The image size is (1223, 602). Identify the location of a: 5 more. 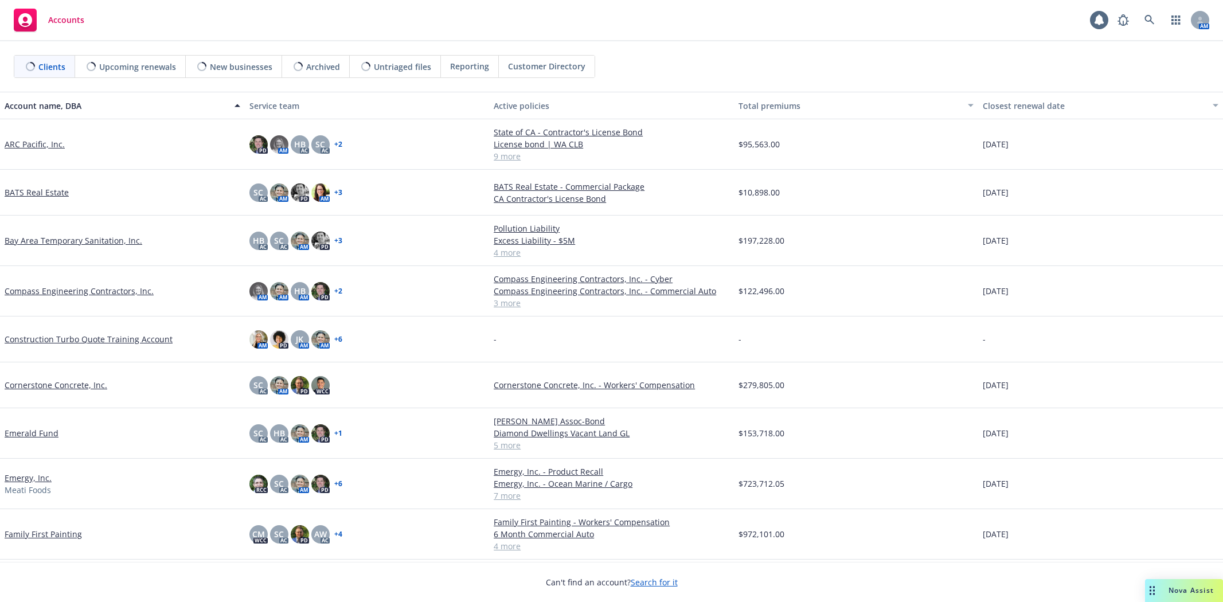
(611, 445).